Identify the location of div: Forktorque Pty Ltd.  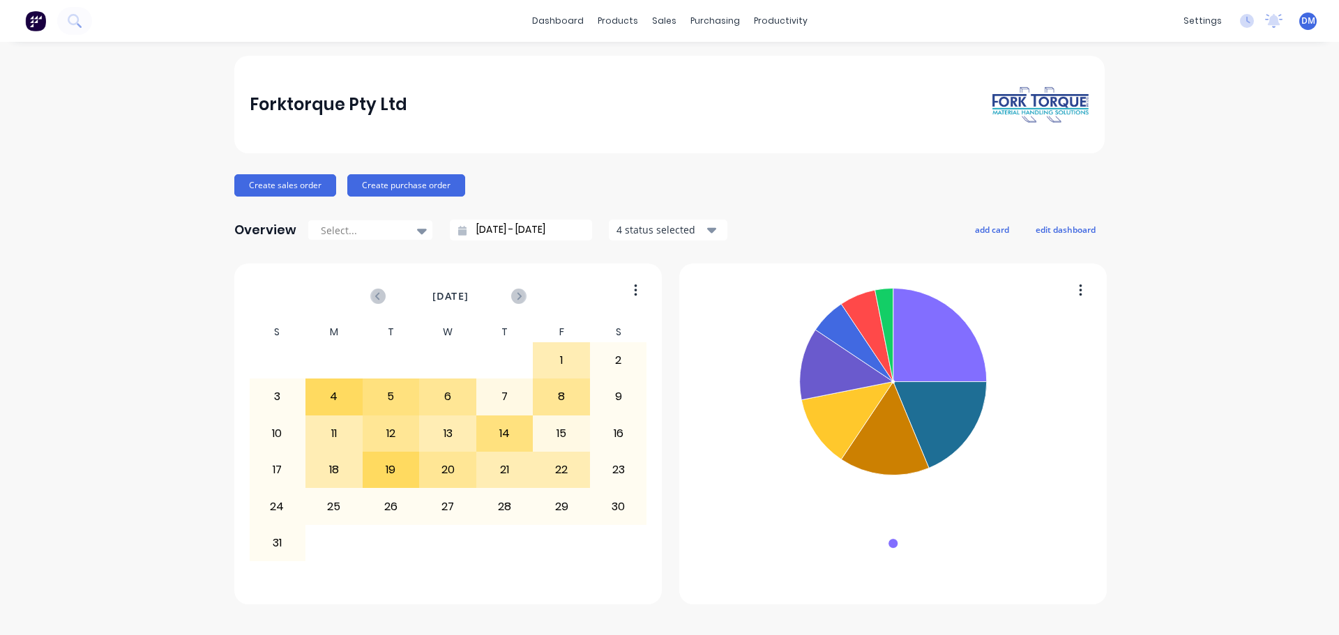
(329, 105).